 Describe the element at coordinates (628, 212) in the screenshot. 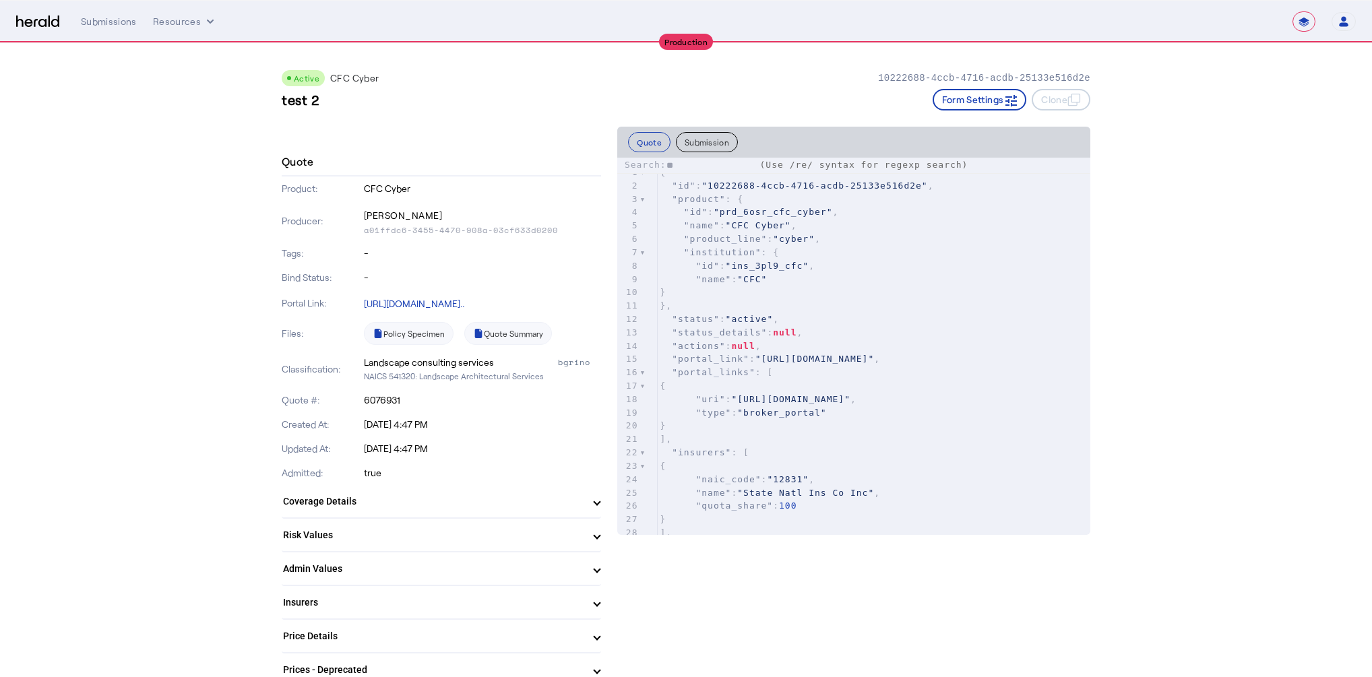

I see `div: 4` at that location.